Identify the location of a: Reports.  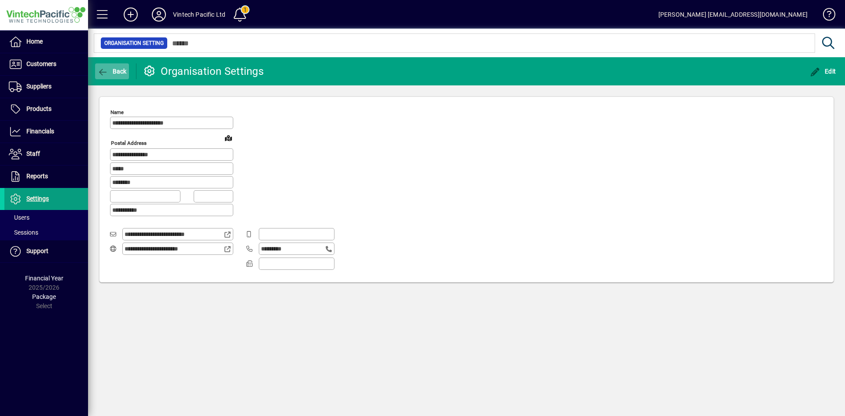
(46, 176).